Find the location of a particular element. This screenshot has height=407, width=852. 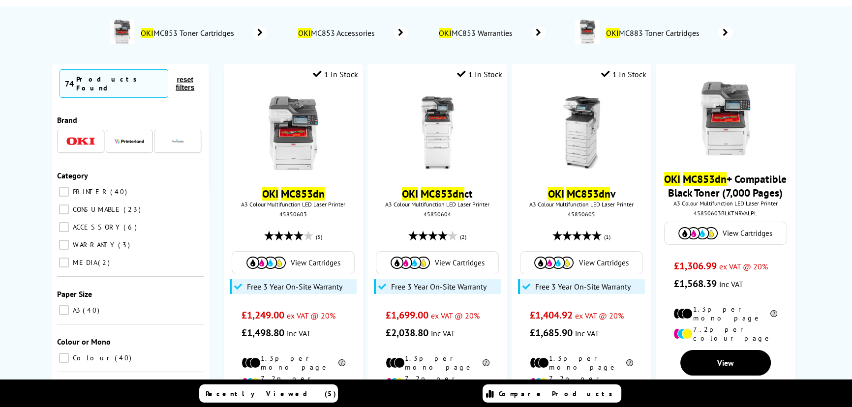

a: OKIMC853 Accessories is located at coordinates (352, 33).